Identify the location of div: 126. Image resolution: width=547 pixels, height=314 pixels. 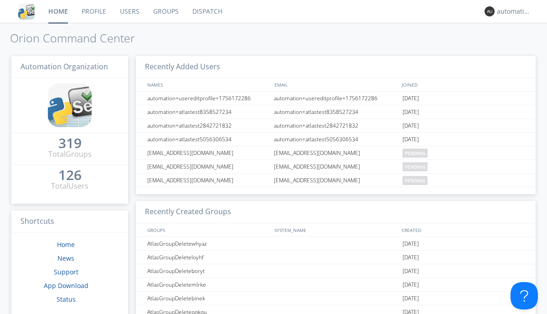
(70, 175).